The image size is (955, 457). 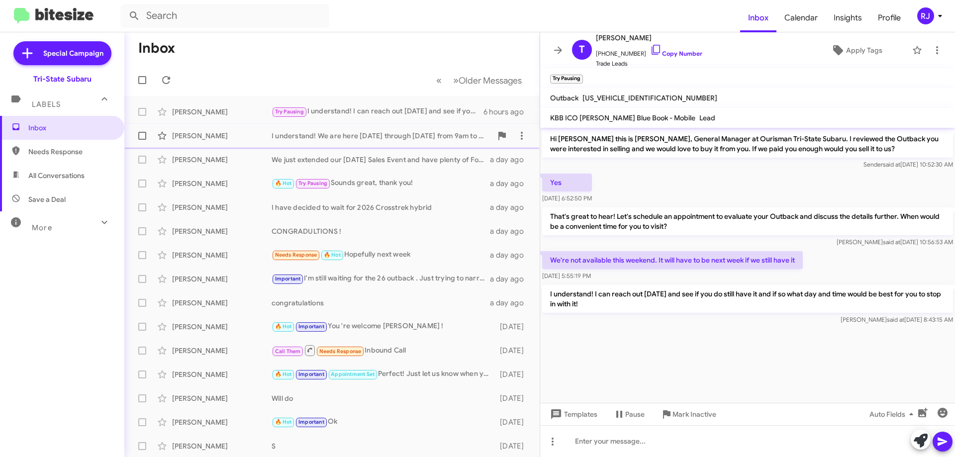 I want to click on div: Perfect! Just let us know when you arrive around 1 or 2, and we'll be ready to assist you. Lookin..., so click(x=383, y=374).